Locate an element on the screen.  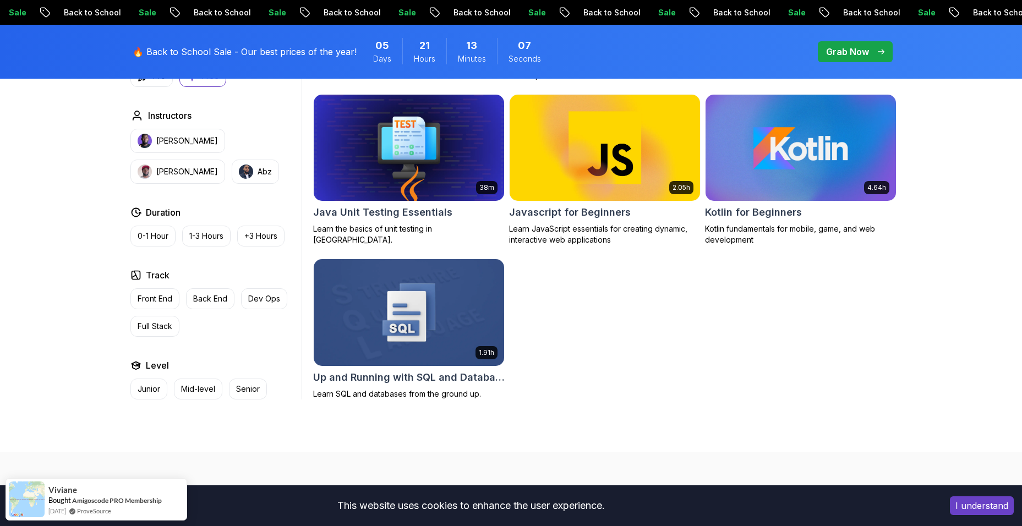
a: Up and Running with SQL and Databases card1.91hUp and Running with SQL and DatabasesLearn SQL and... is located at coordinates (409, 329).